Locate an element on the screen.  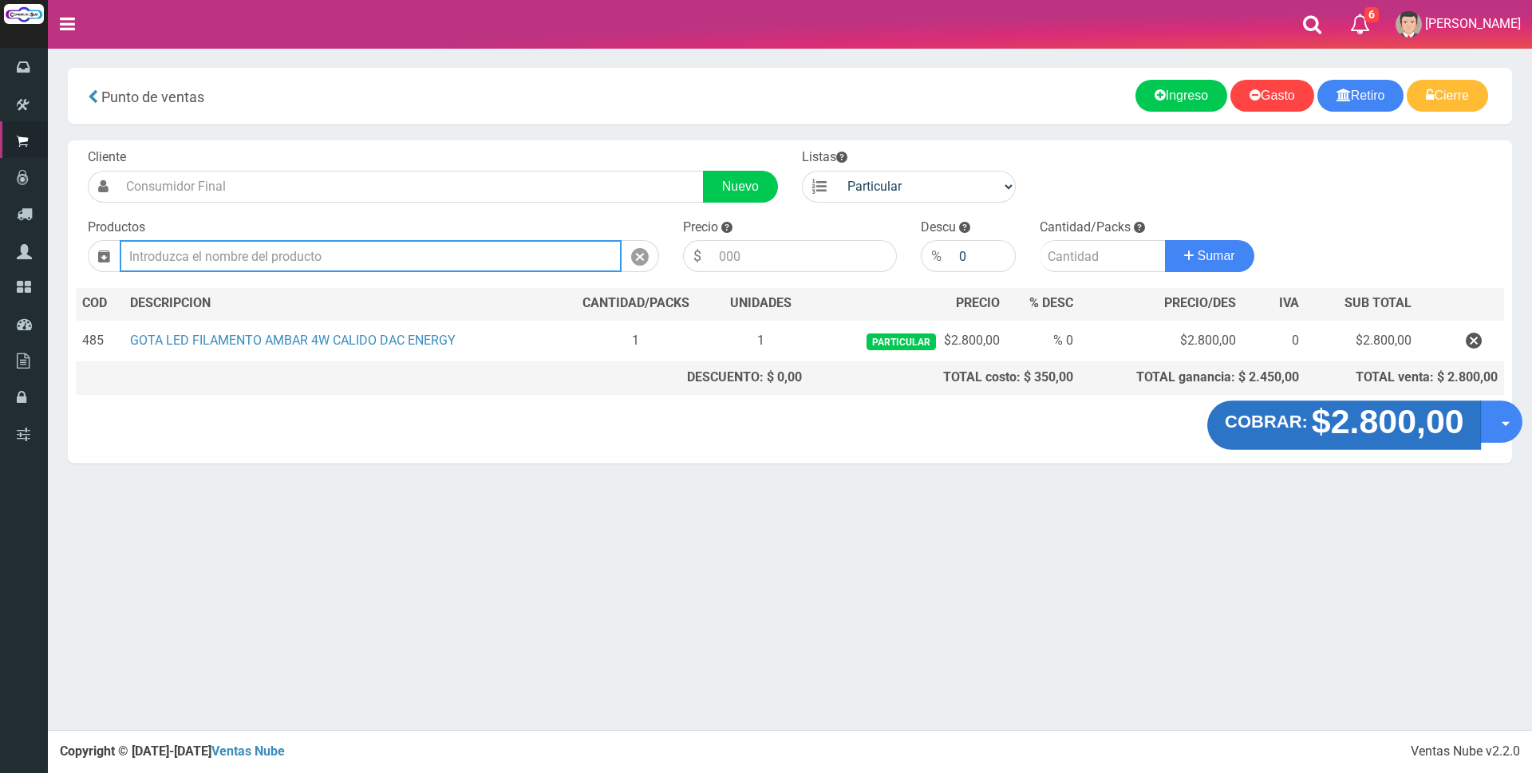
span: Punto de ventas is located at coordinates (152, 97).